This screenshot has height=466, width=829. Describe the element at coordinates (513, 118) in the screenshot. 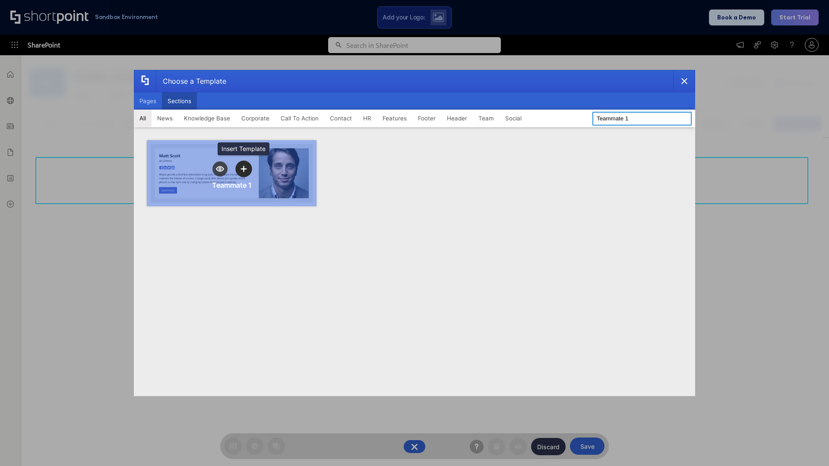

I see `button: Social` at that location.